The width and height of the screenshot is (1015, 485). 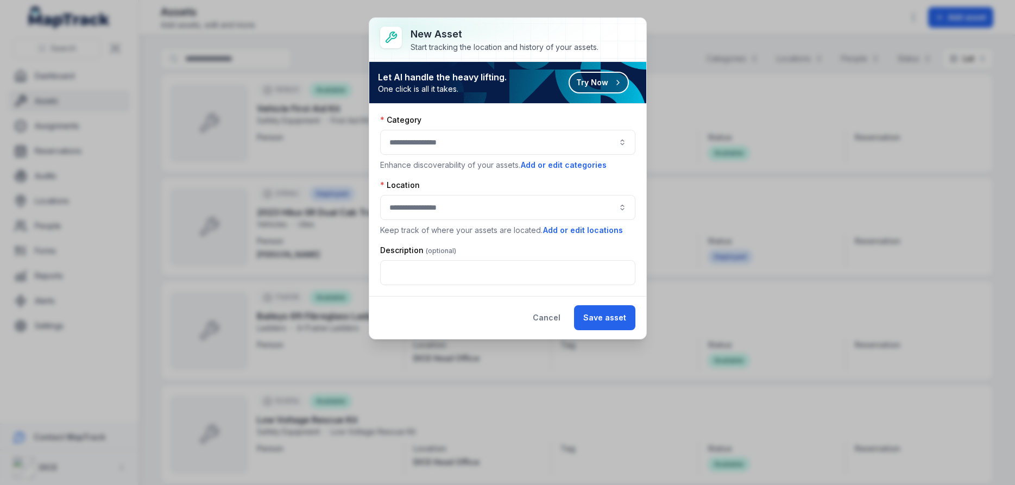 I want to click on strong: Let AI handle the heavy lifting., so click(x=442, y=77).